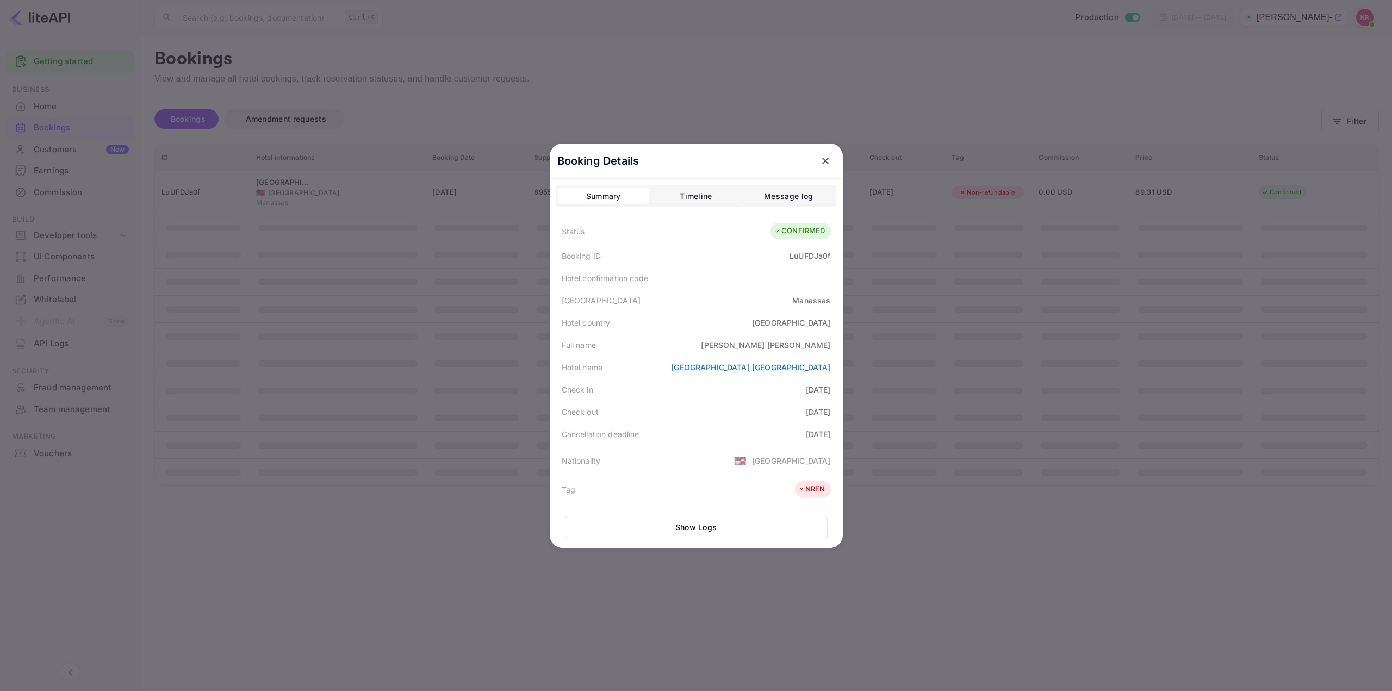 The image size is (1392, 691). What do you see at coordinates (799, 231) in the screenshot?
I see `div: CONFIRMED` at bounding box center [799, 231].